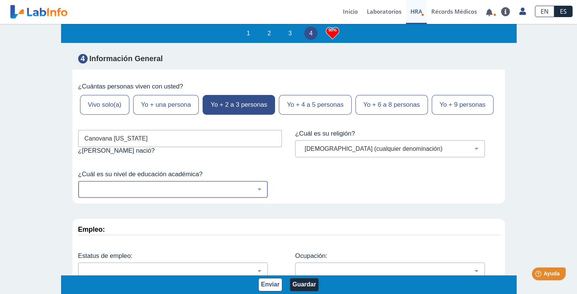  Describe the element at coordinates (42, 9) in the screenshot. I see `span: Ayuda` at that location.